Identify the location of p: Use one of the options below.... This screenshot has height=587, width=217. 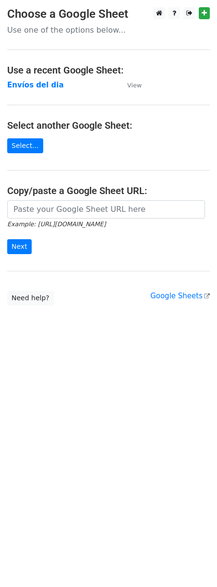
(109, 30).